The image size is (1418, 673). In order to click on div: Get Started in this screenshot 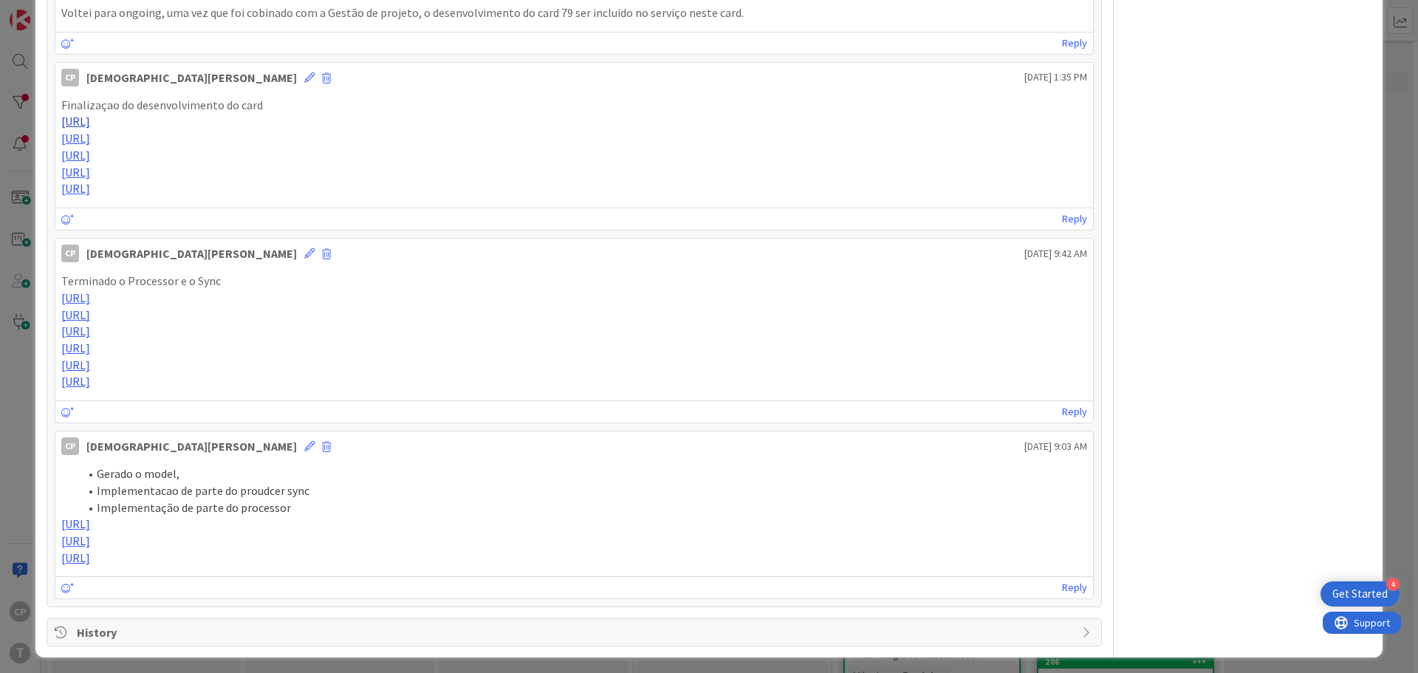, I will do `click(1360, 594)`.